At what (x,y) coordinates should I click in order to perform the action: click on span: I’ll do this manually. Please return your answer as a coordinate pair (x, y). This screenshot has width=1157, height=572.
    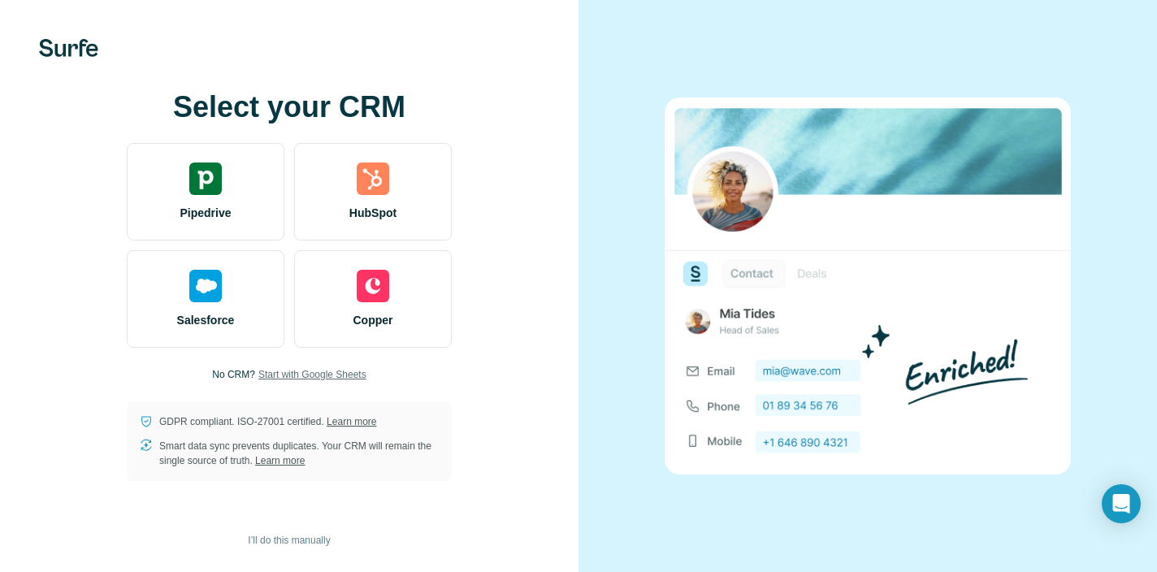
    Looking at the image, I should click on (288, 540).